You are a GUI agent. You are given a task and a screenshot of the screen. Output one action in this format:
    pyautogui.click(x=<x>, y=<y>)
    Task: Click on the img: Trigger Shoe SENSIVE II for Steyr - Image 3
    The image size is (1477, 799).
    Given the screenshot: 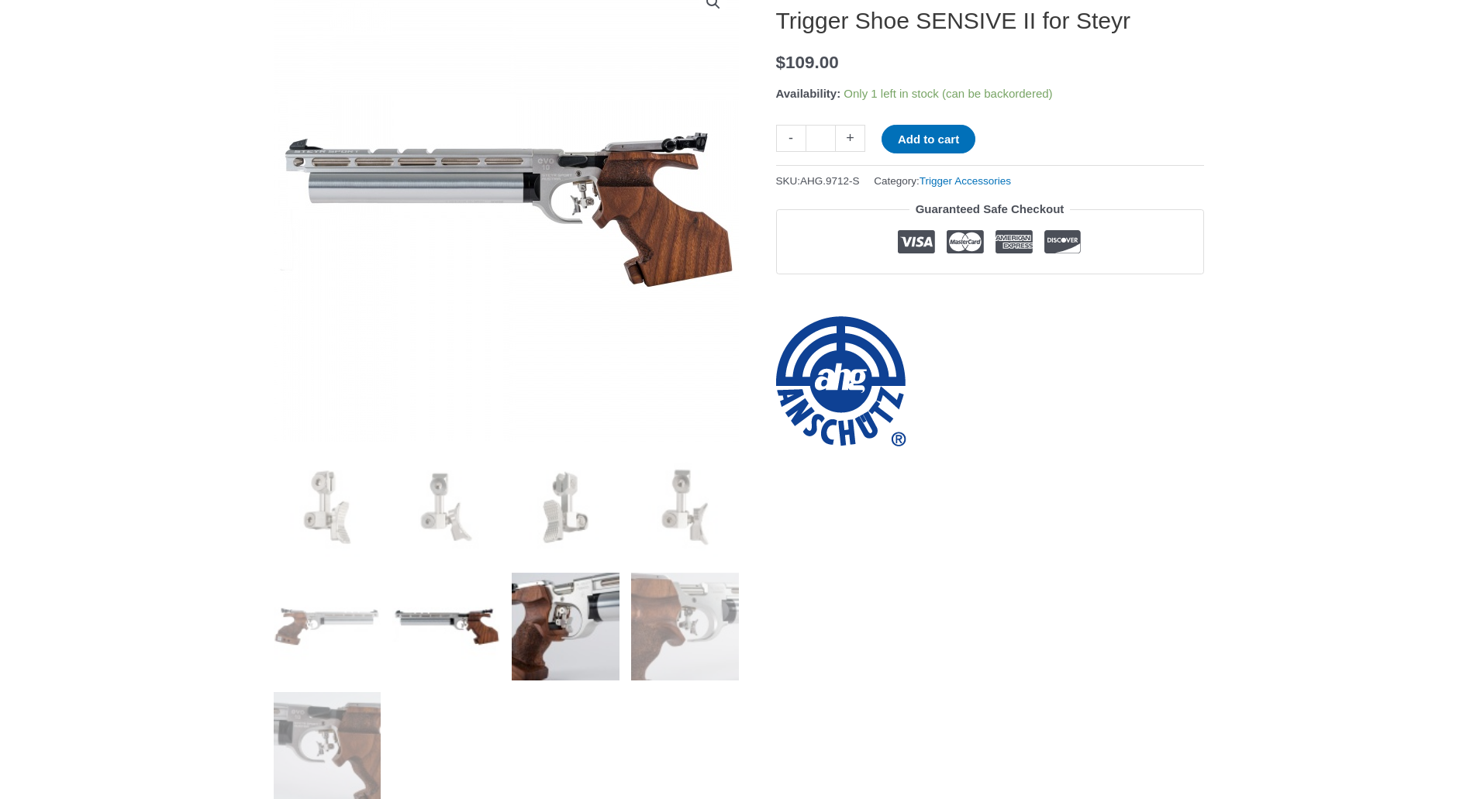 What is the action you would take?
    pyautogui.click(x=565, y=507)
    